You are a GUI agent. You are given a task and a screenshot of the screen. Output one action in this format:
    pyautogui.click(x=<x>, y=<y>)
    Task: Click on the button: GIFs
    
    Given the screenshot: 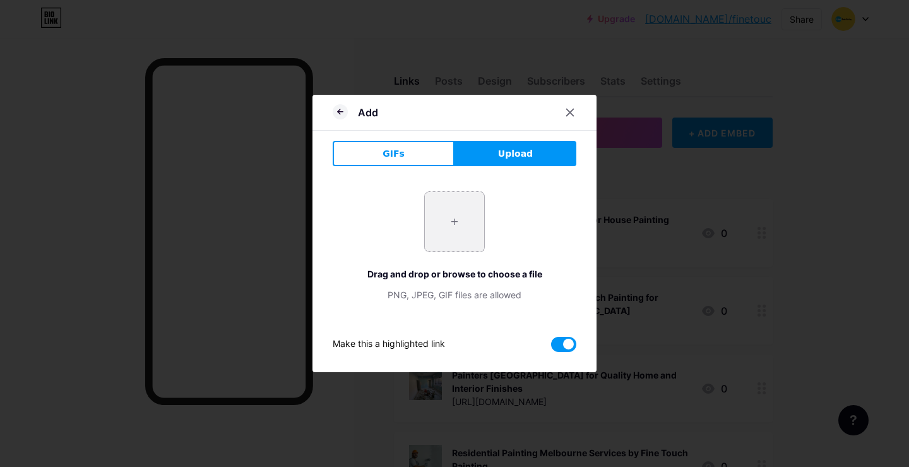 What is the action you would take?
    pyautogui.click(x=393, y=153)
    